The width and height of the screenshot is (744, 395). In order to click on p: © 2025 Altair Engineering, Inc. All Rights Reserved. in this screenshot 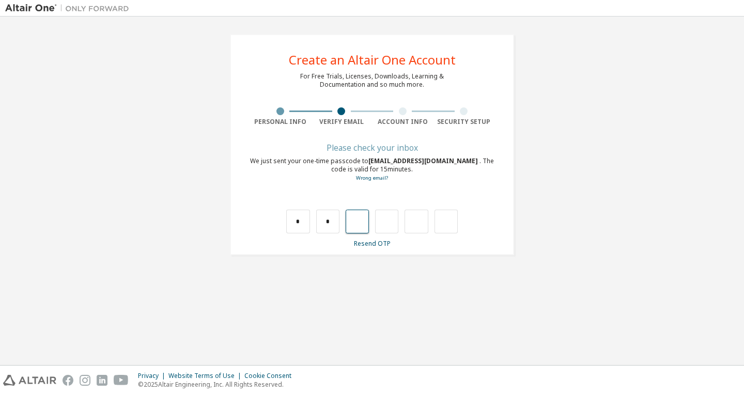, I will do `click(218, 384)`.